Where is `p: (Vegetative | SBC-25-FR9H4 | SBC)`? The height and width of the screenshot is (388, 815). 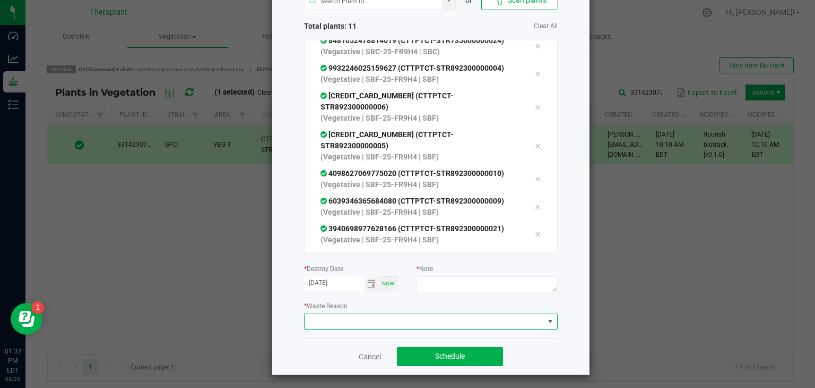 p: (Vegetative | SBC-25-FR9H4 | SBC) is located at coordinates (420, 51).